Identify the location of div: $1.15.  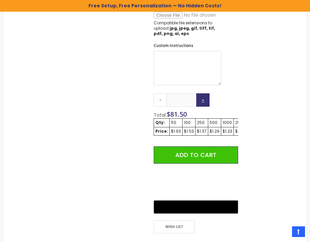
(240, 131).